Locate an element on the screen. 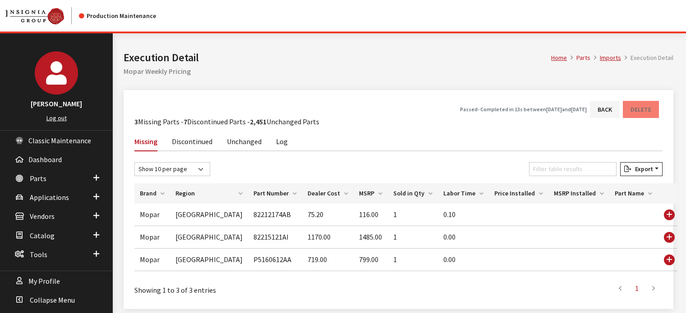  h1: Execution Detail is located at coordinates (337, 58).